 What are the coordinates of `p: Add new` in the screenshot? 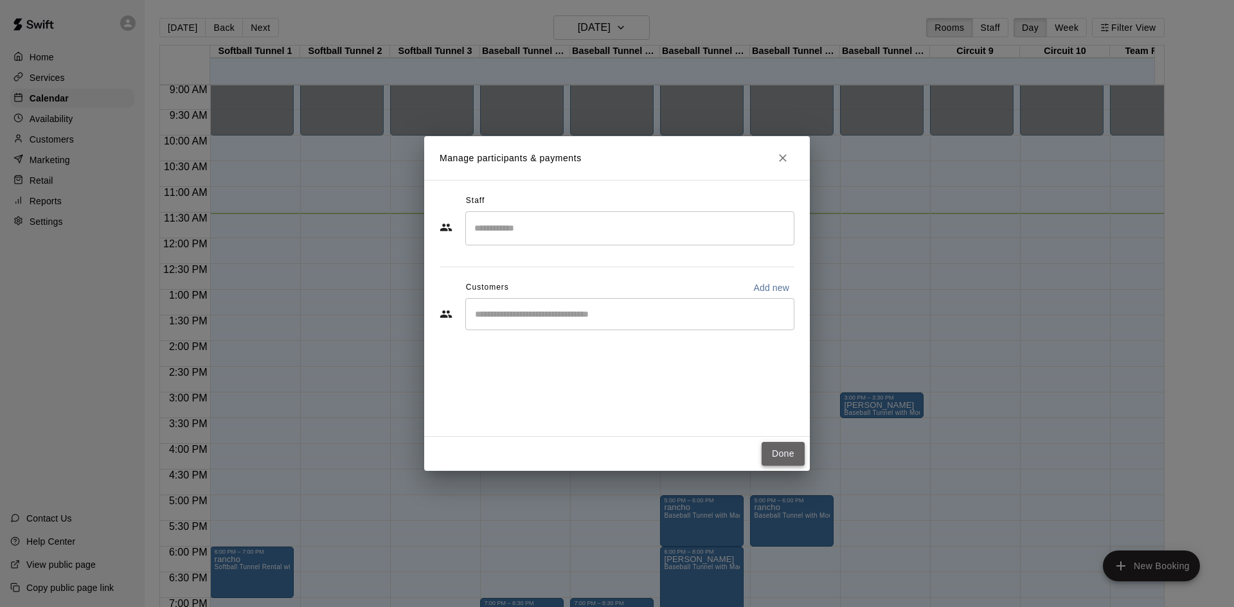 It's located at (771, 288).